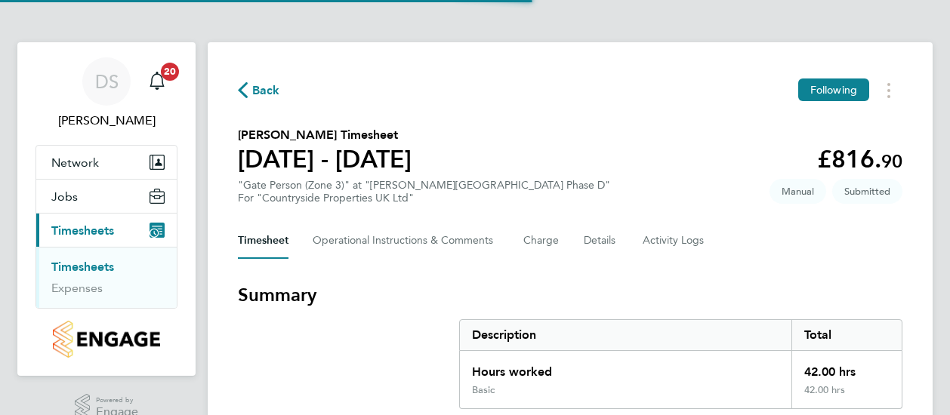  What do you see at coordinates (889, 90) in the screenshot?
I see `button: Timesheets Menu` at bounding box center [889, 90].